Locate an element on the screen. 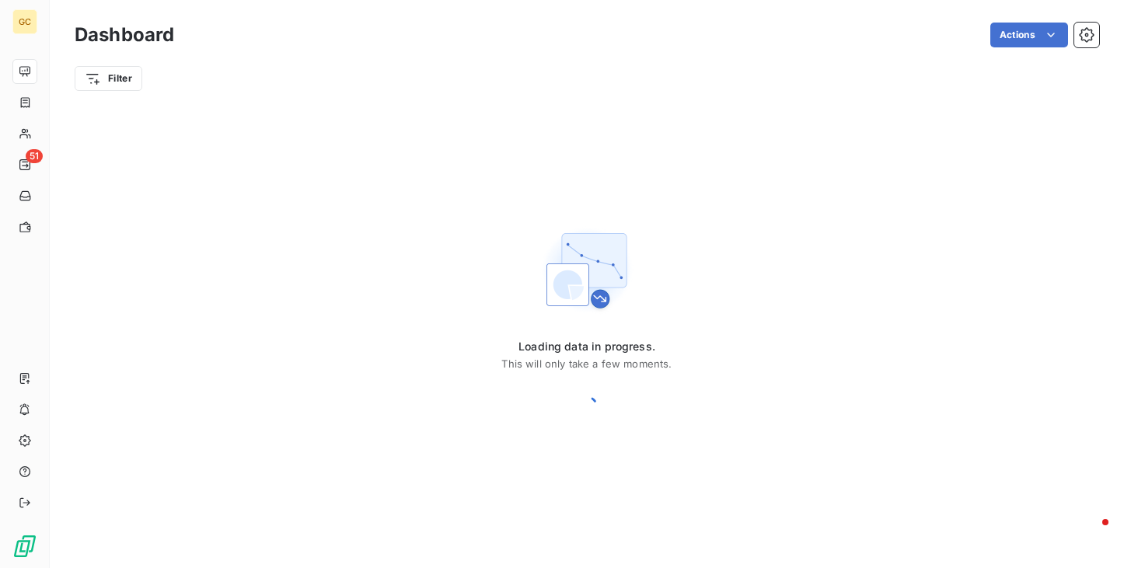 The height and width of the screenshot is (568, 1124). h3: Dashboard is located at coordinates (124, 35).